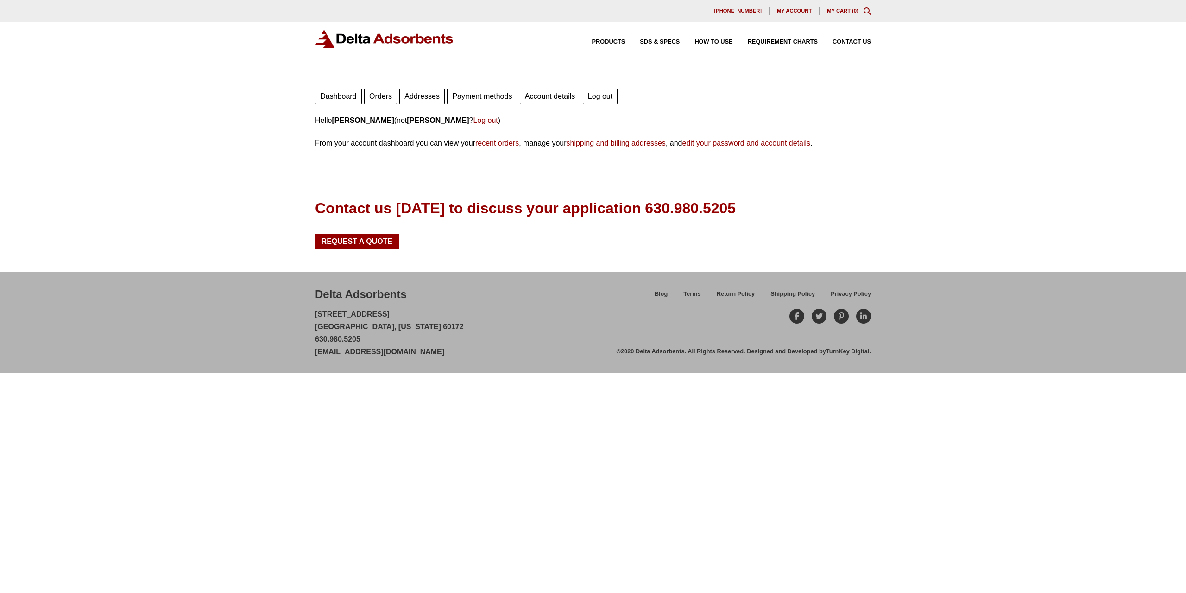 This screenshot has width=1186, height=593. Describe the element at coordinates (744, 351) in the screenshot. I see `div: ©2020 Delta Adsorbents. All Rights Reserved. Designed and Developed by .` at that location.